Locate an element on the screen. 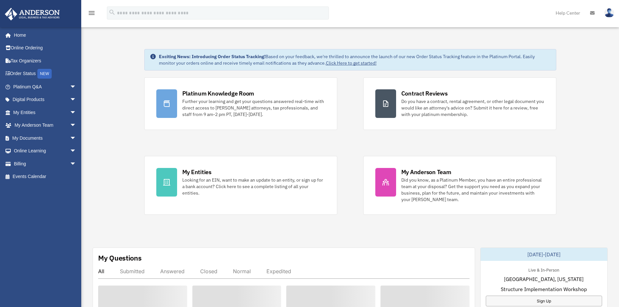  div: Live & In-Person is located at coordinates (544, 270).